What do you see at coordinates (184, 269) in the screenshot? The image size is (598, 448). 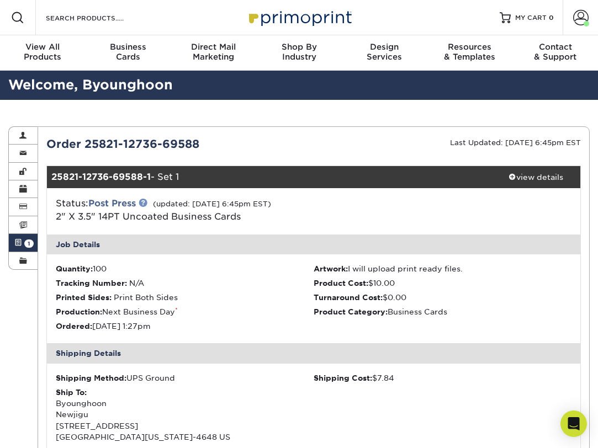 I see `li: 100` at bounding box center [184, 269].